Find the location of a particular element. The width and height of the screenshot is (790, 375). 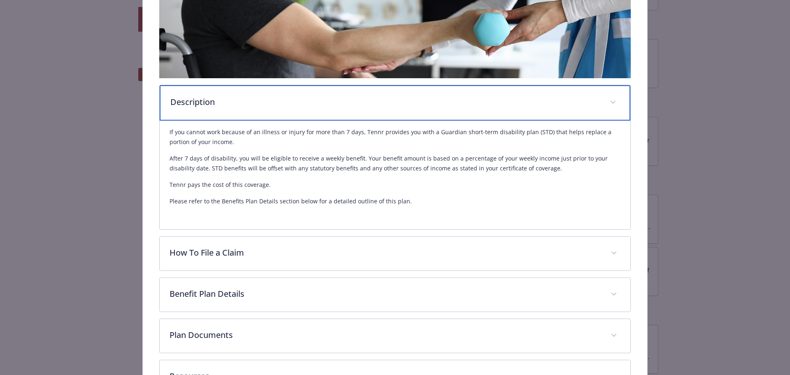

p: Tennr pays the cost of this coverage. is located at coordinates (395, 185).